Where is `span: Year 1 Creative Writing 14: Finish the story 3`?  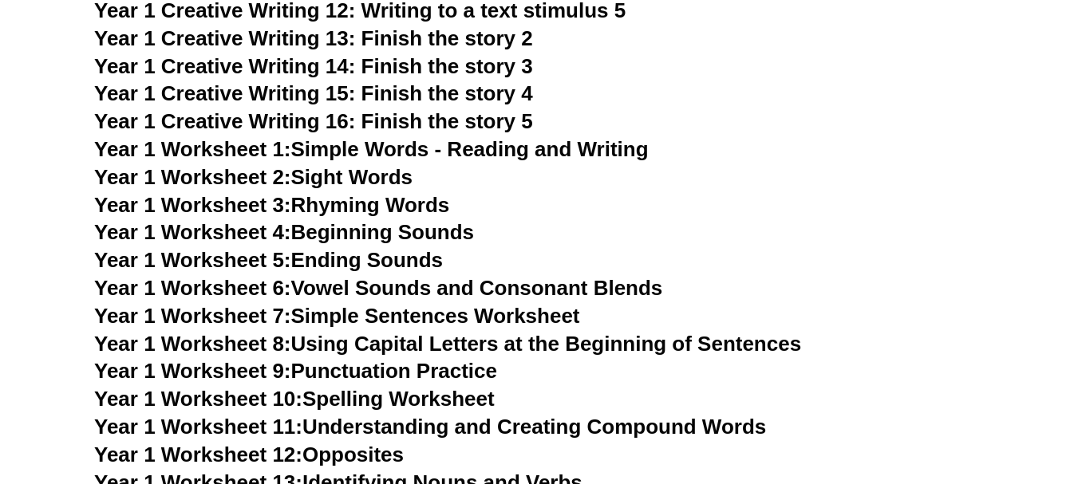 span: Year 1 Creative Writing 14: Finish the story 3 is located at coordinates (314, 66).